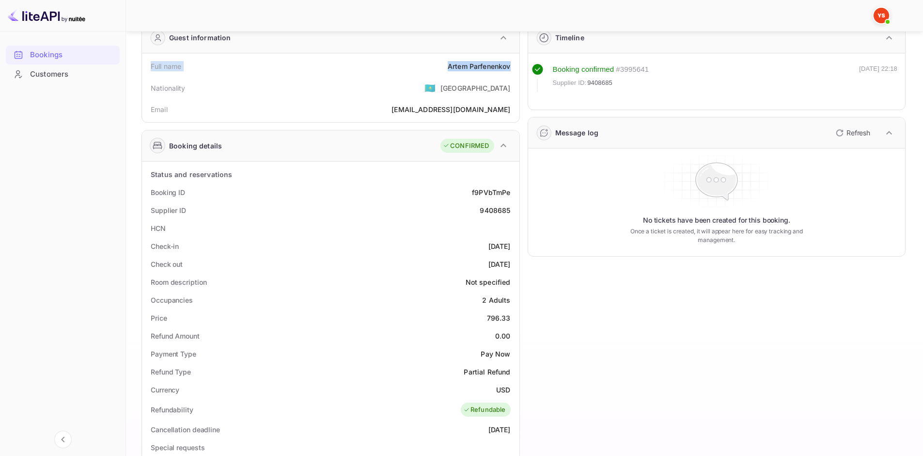  I want to click on div: Email, so click(159, 109).